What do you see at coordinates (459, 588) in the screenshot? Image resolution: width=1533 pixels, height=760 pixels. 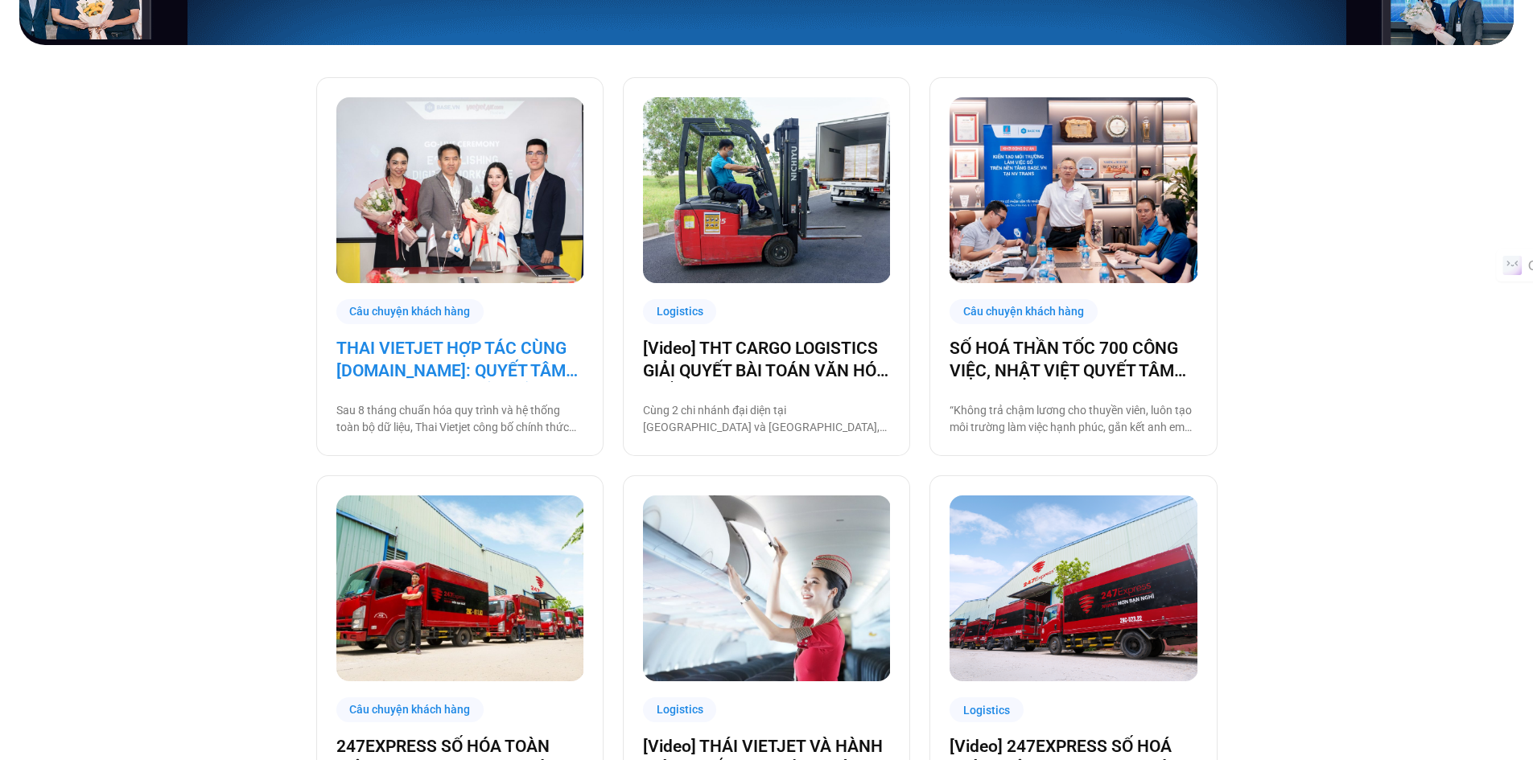 I see `a: 247 express chuyển đổi số cùng base` at bounding box center [459, 588].